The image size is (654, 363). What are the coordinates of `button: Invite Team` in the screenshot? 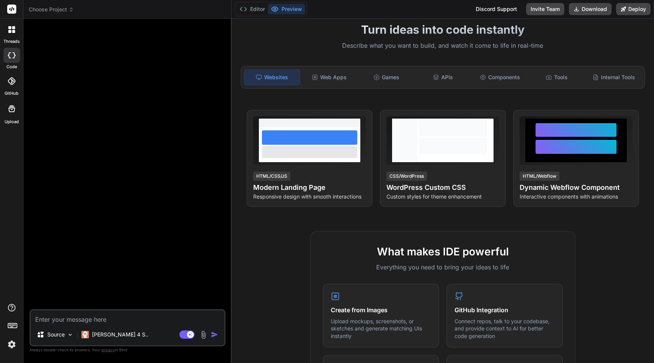 It's located at (545, 9).